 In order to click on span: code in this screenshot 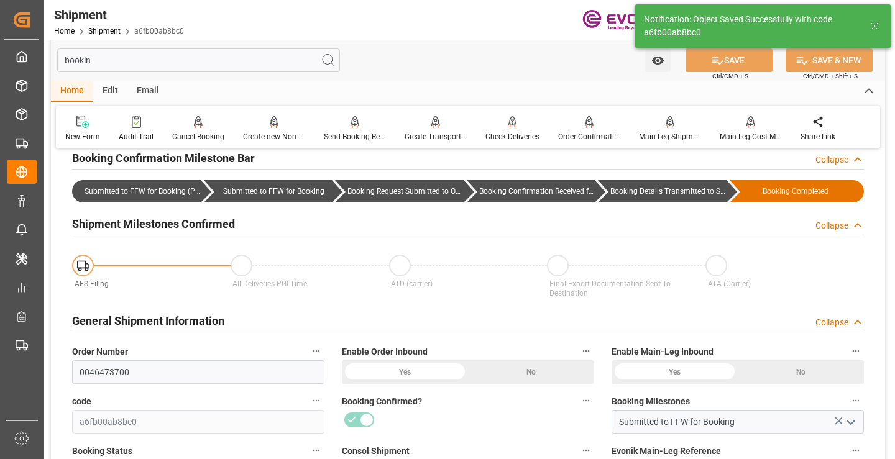, I will do `click(81, 401)`.